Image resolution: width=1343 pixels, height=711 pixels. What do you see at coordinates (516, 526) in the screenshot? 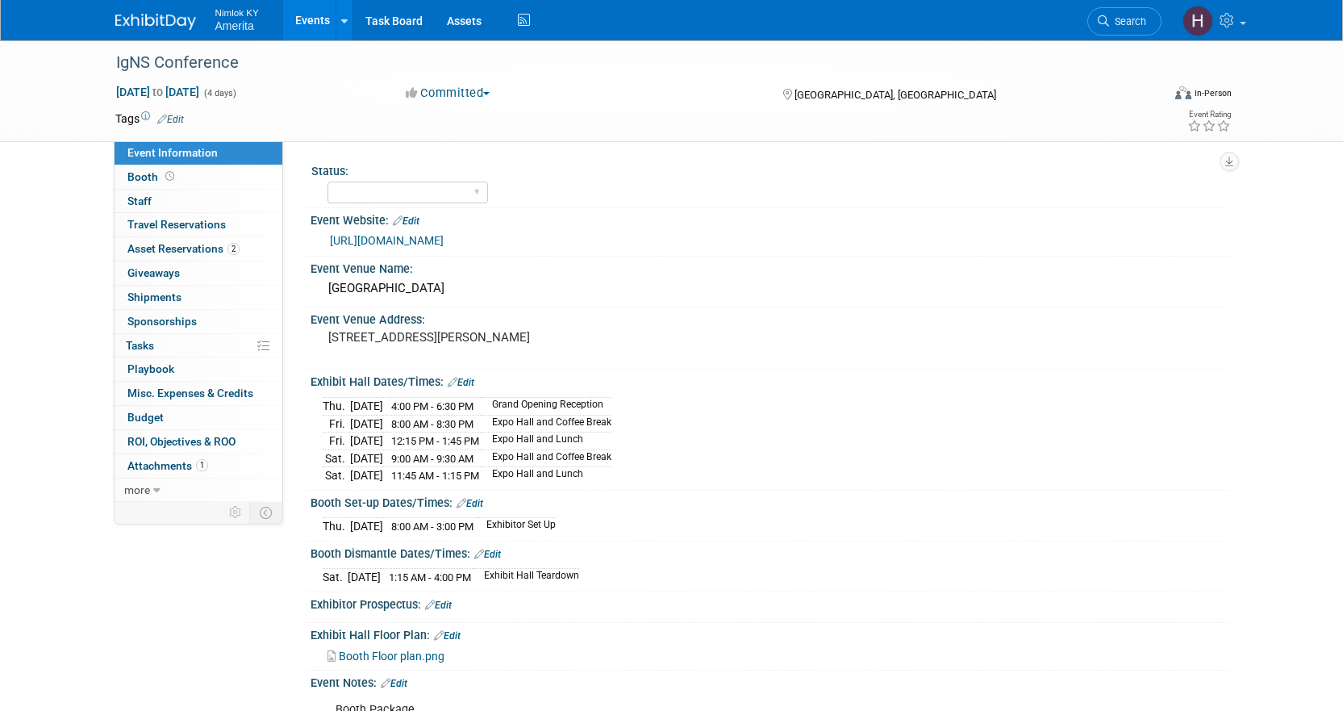
I see `td: Exhibitor Set Up` at bounding box center [516, 526].